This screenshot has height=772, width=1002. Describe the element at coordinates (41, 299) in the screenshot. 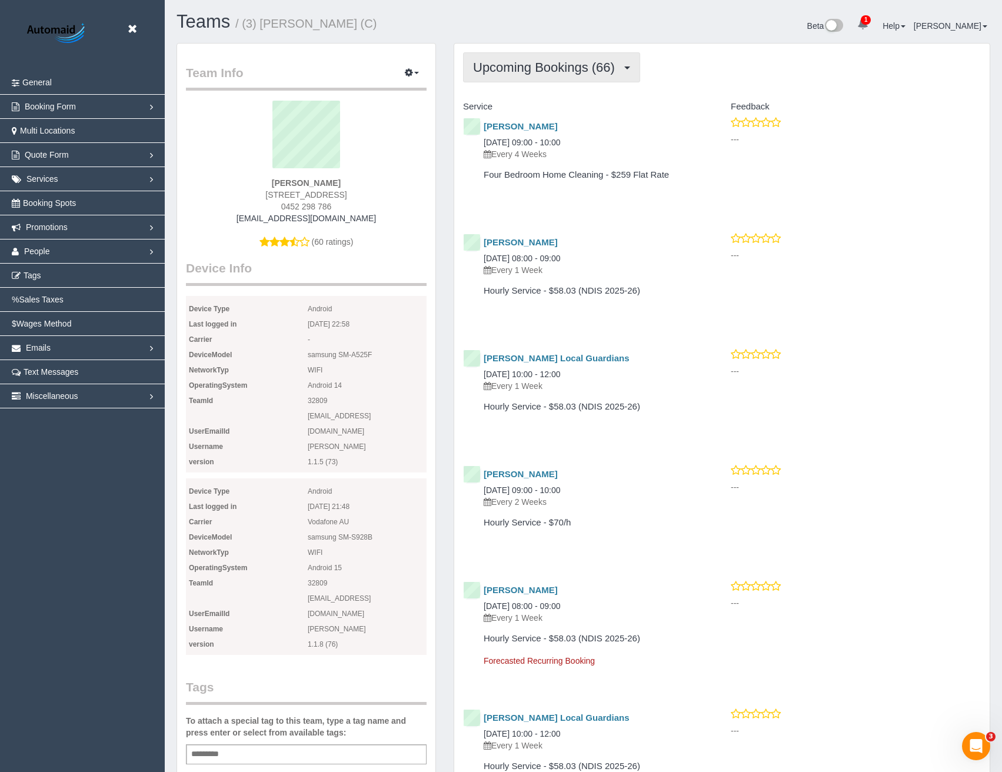

I see `span: Sales Taxes` at that location.